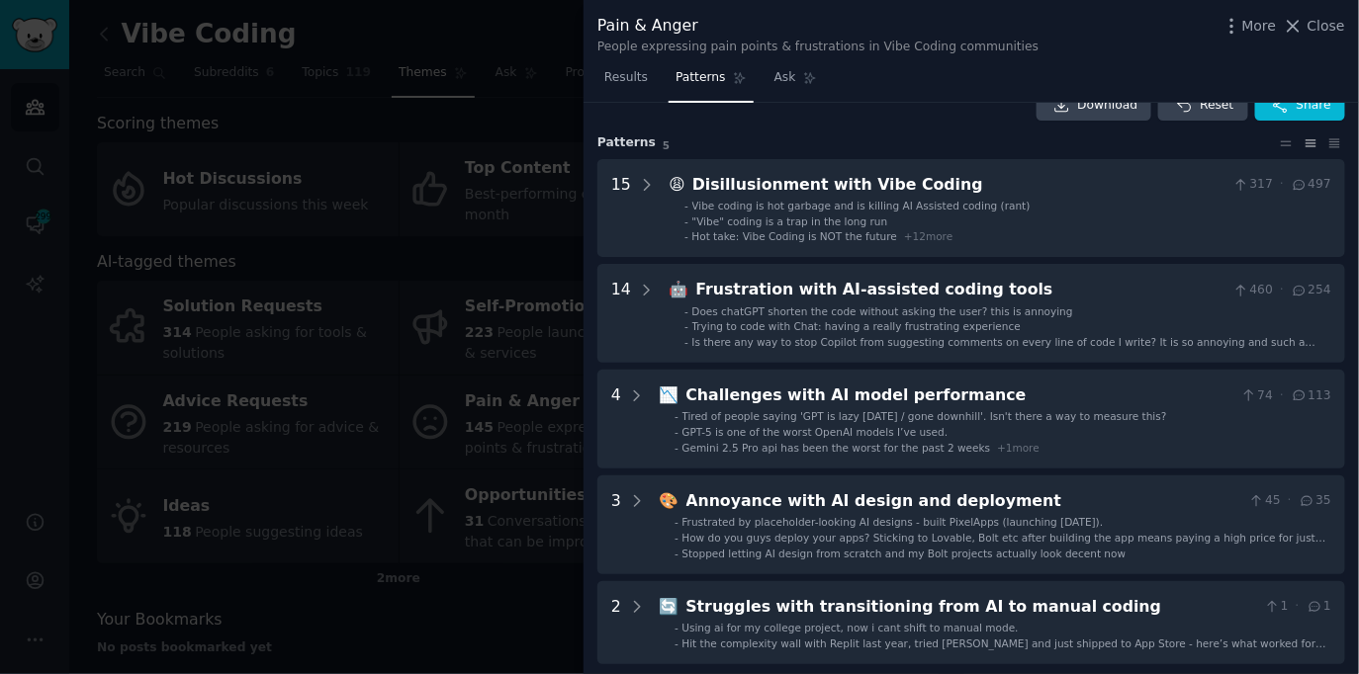 This screenshot has width=1359, height=674. What do you see at coordinates (1252, 291) in the screenshot?
I see `span: 460` at bounding box center [1252, 291].